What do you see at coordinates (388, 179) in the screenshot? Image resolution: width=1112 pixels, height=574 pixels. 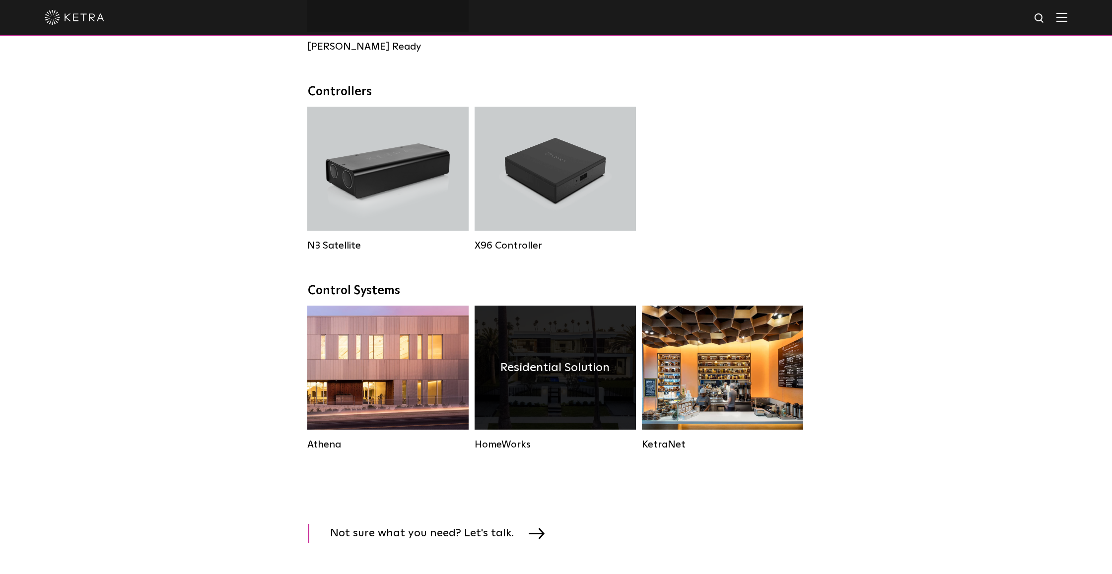 I see `a: N3 Satellite N3 Satellite` at bounding box center [388, 179].